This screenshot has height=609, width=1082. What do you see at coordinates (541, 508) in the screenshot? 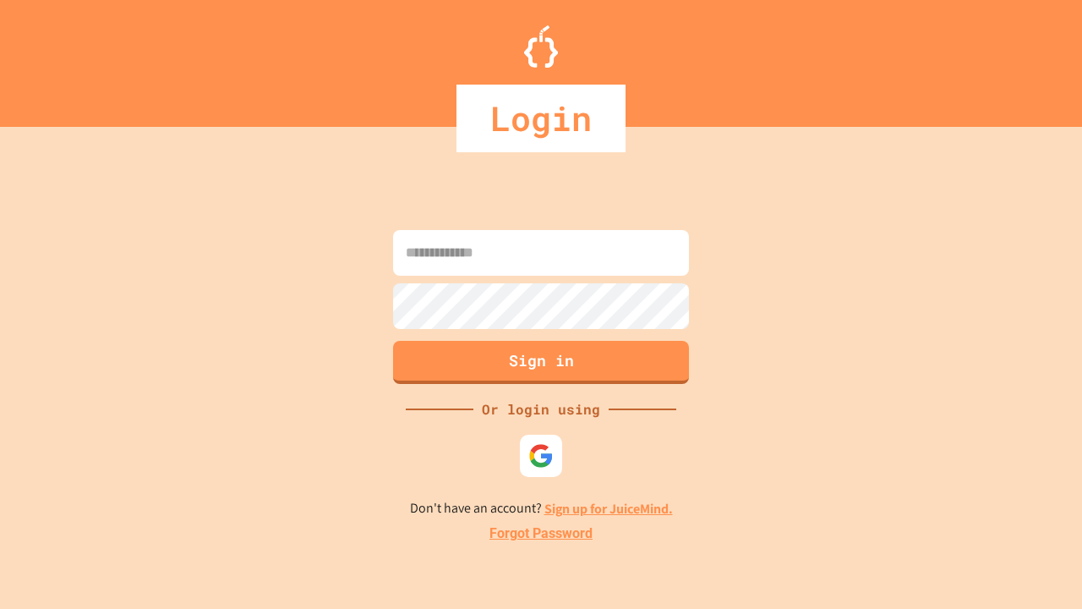
I see `p: Don't have an account?` at bounding box center [541, 508].